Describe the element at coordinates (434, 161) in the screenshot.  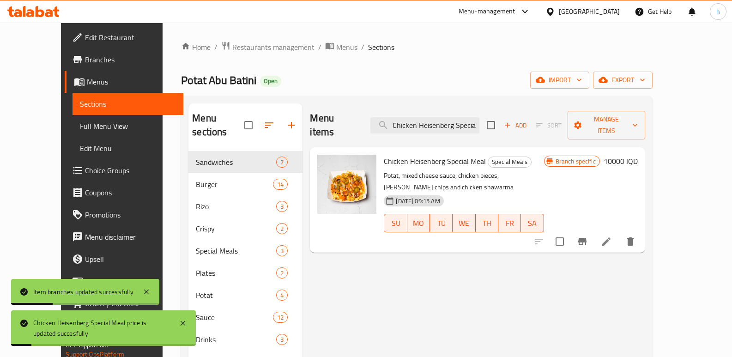
I see `span: Chicken Heisenberg Special Meal` at that location.